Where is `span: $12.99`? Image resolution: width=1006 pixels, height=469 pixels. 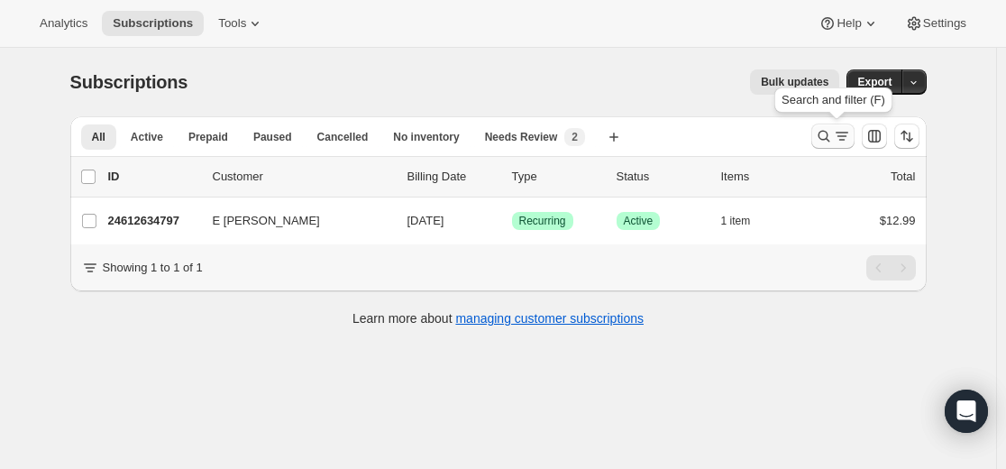
span: $12.99 is located at coordinates (898, 220).